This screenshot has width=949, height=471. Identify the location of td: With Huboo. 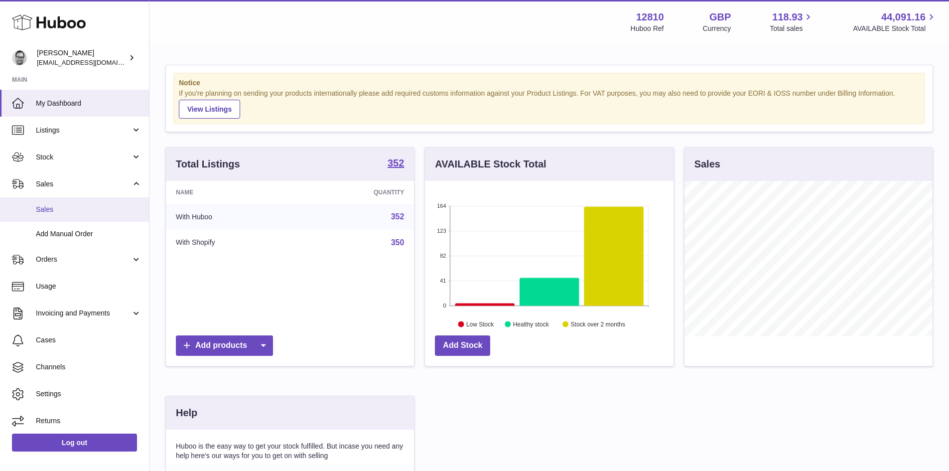
(233, 217).